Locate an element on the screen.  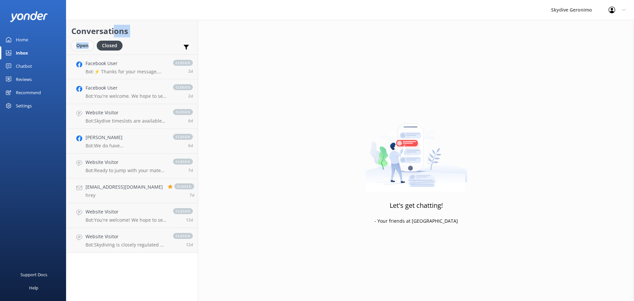
div: Support Docs is located at coordinates (34, 274).